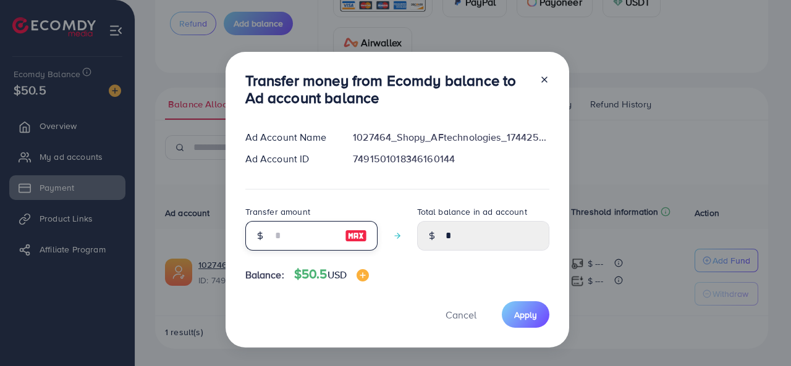 Image resolution: width=791 pixels, height=366 pixels. Describe the element at coordinates (387, 90) in the screenshot. I see `h3: Transfer money from Ecomdy balance to Ad account balance` at that location.